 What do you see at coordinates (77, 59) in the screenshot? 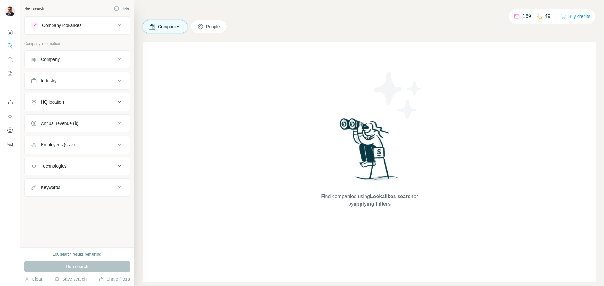
I see `button: Company` at bounding box center [77, 59].